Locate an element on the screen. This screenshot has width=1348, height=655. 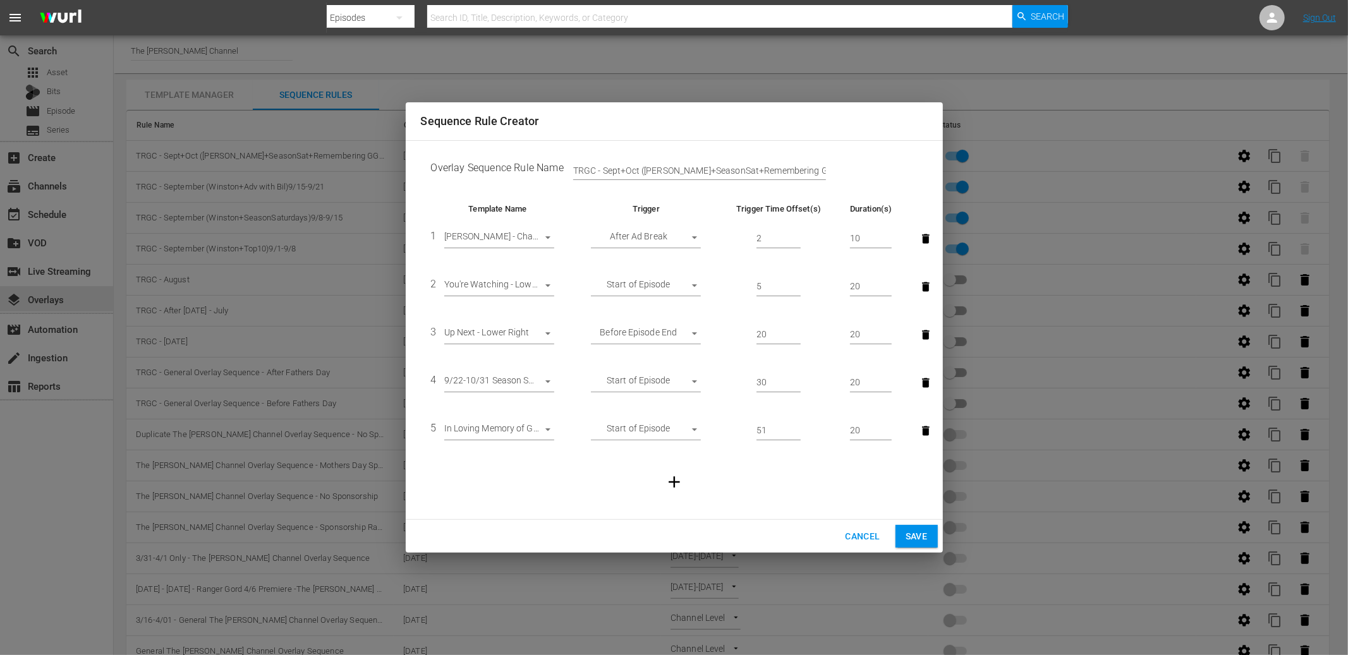
span: 5 is located at coordinates (434, 428).